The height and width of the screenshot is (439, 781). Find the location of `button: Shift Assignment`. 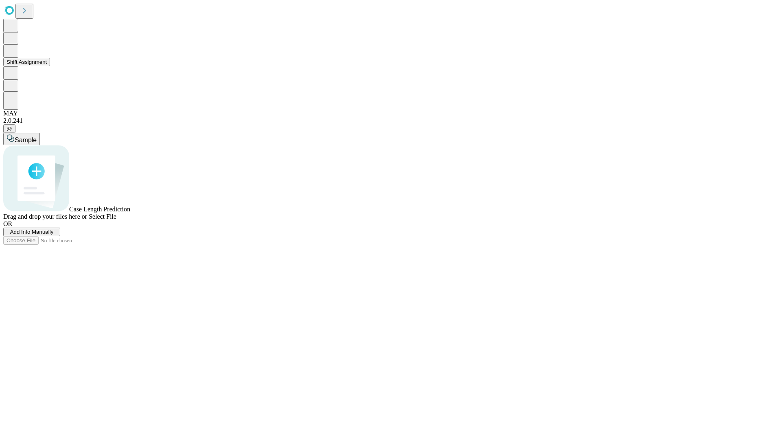

button: Shift Assignment is located at coordinates (26, 62).